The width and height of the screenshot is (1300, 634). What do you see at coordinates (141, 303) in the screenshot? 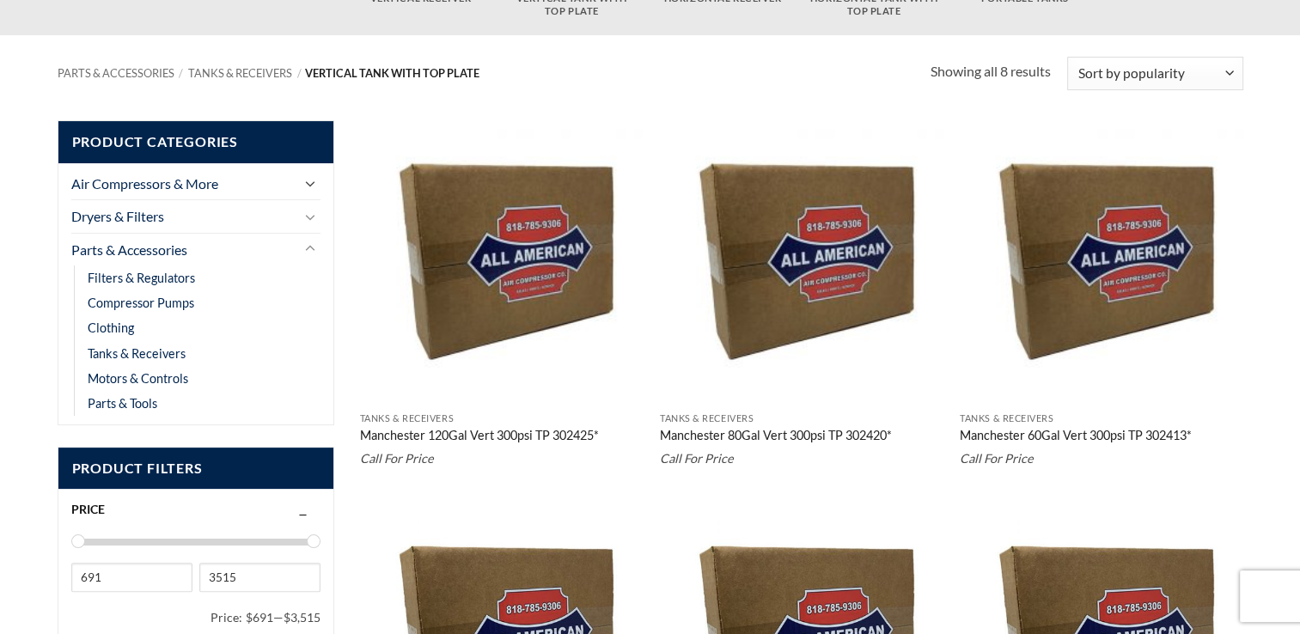
I see `a: Compressor Pumps` at bounding box center [141, 303].